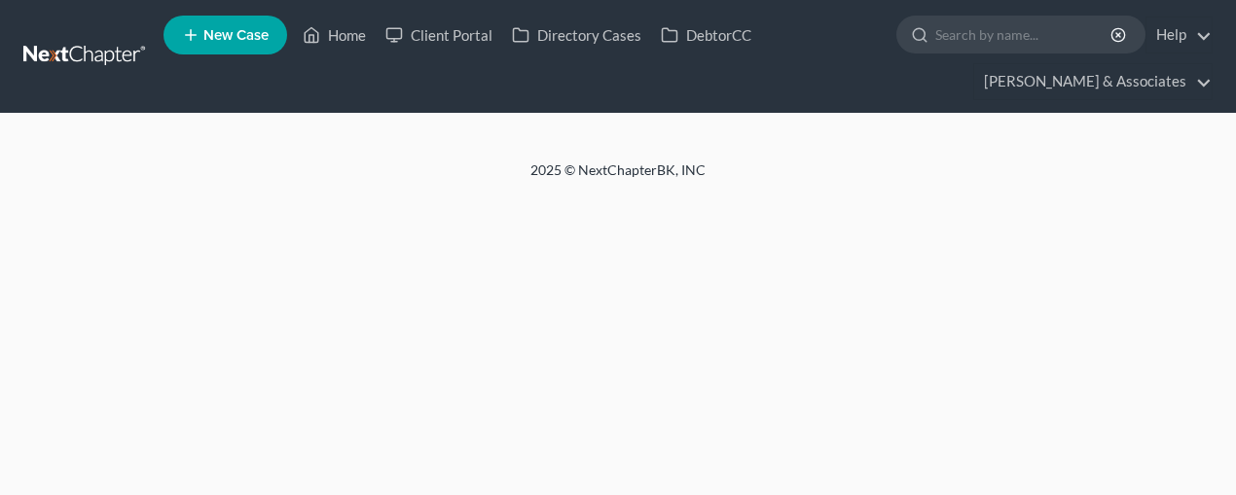 This screenshot has width=1236, height=495. I want to click on a: Home, so click(334, 35).